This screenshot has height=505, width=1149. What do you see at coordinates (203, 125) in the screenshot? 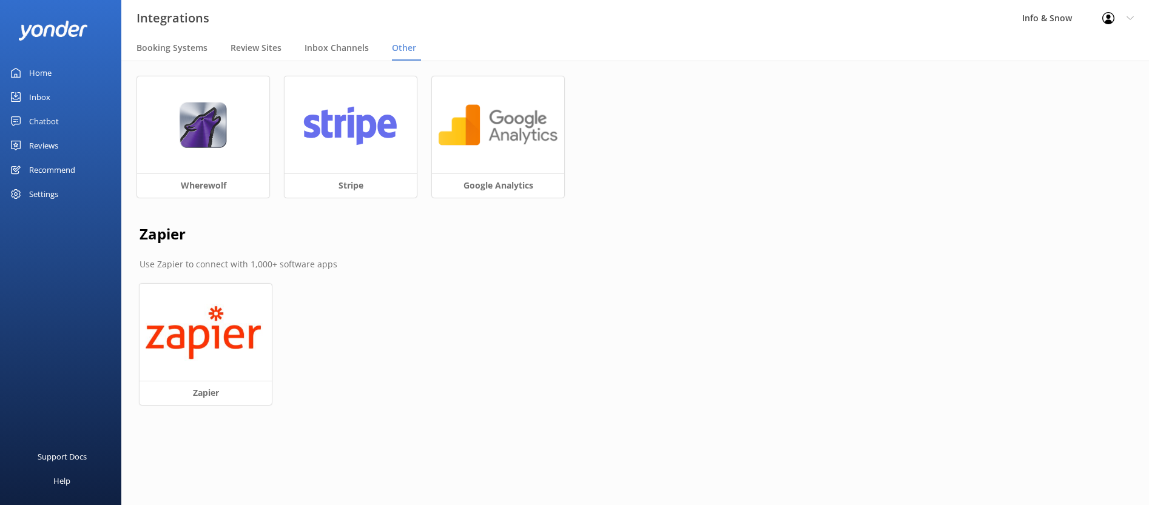
I see `img: wherewolf.png` at bounding box center [203, 125].